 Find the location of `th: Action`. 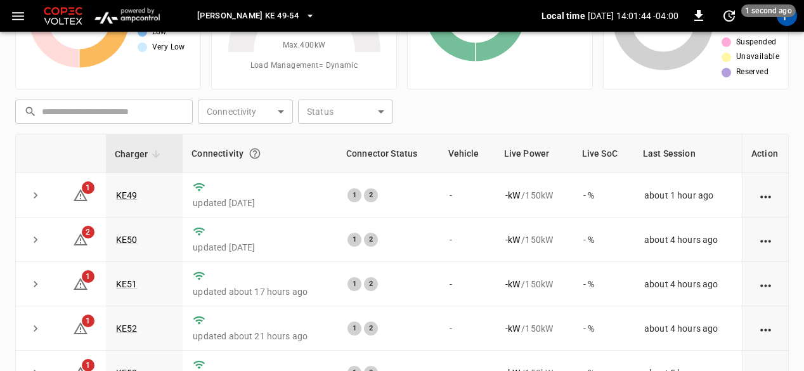

th: Action is located at coordinates (764, 153).